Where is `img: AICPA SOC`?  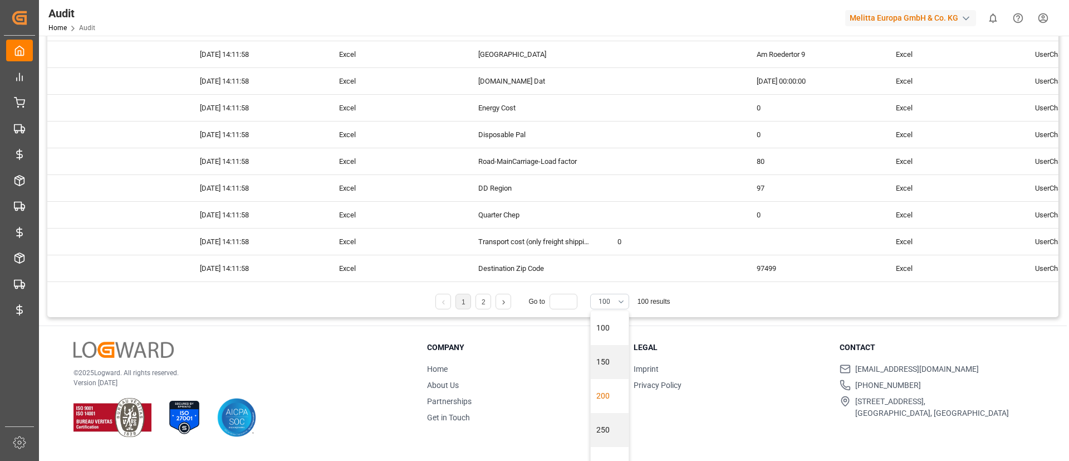
img: AICPA SOC is located at coordinates (237, 417).